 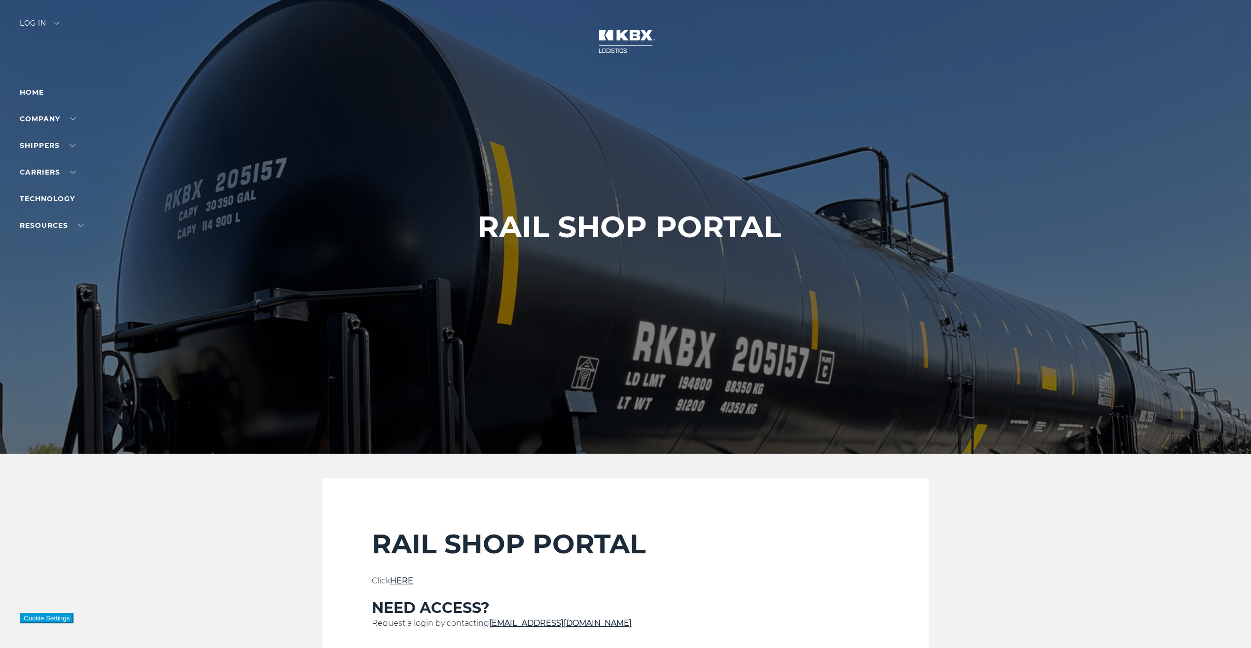 What do you see at coordinates (626, 544) in the screenshot?
I see `h2: RAIL SHOP PORTAL` at bounding box center [626, 544].